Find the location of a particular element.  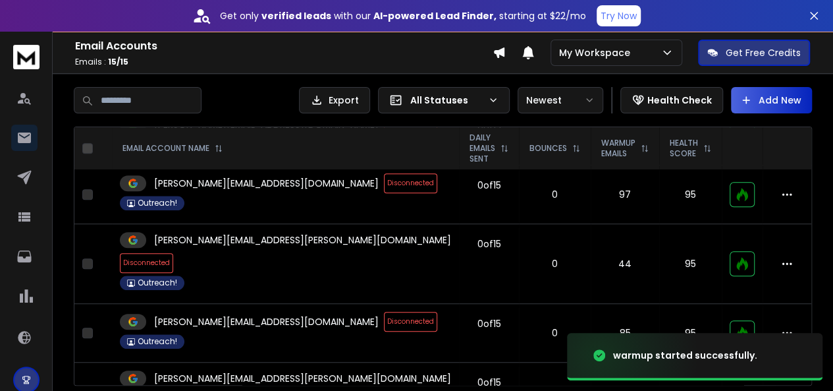

strong: verified leads is located at coordinates (296, 16).